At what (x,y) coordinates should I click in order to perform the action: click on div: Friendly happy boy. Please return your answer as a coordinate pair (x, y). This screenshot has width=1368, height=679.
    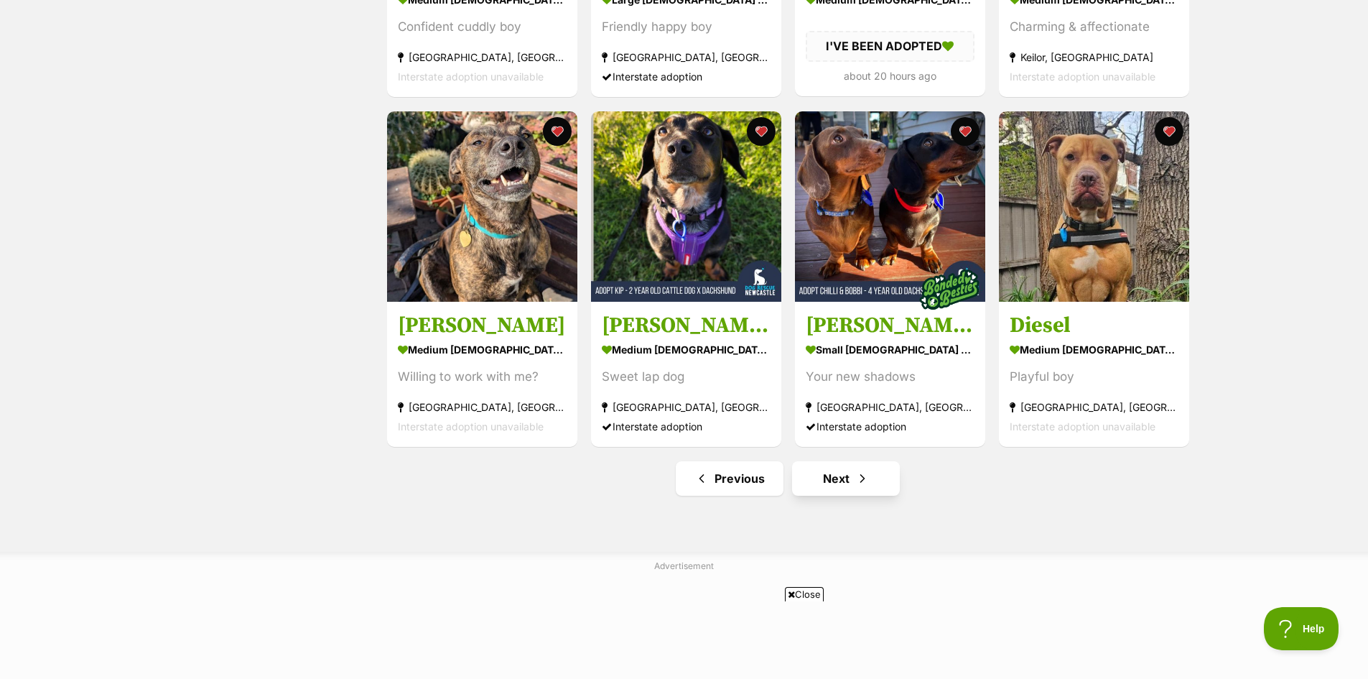
    Looking at the image, I should click on (686, 27).